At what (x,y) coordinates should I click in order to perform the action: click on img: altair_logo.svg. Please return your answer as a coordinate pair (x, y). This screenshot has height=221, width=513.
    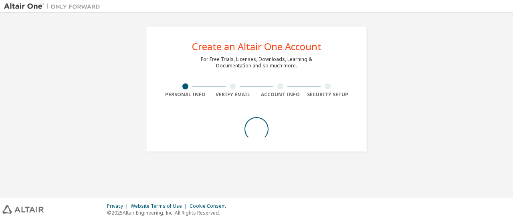
    Looking at the image, I should click on (23, 209).